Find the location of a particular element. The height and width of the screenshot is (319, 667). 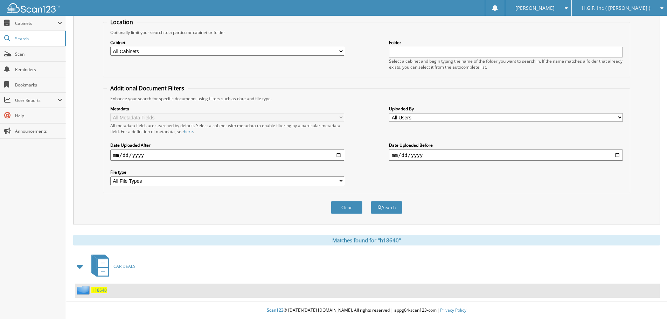

span: Search is located at coordinates (38, 39).